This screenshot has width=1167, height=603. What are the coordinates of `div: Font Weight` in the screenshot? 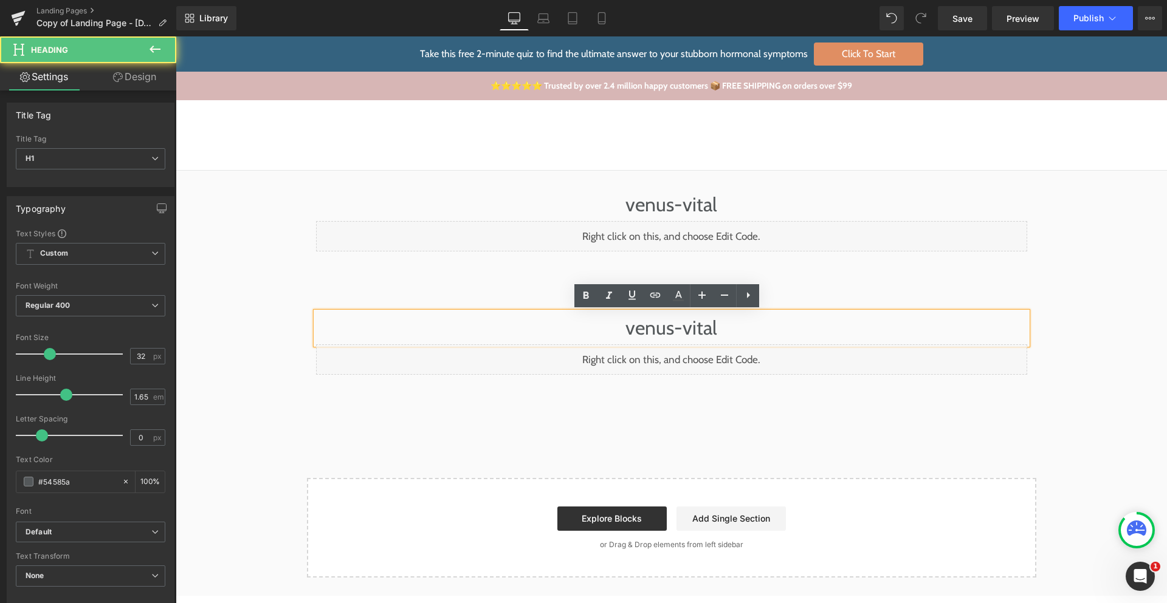 It's located at (91, 286).